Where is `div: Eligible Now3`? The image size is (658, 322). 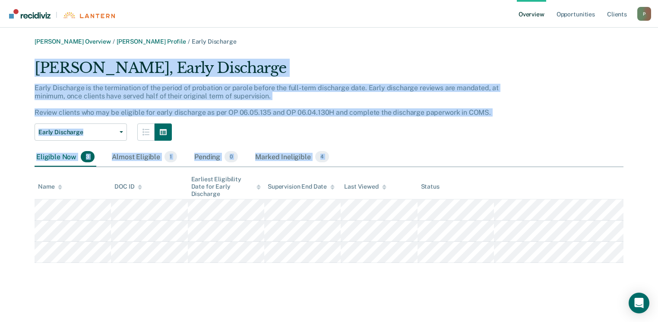 div: Eligible Now3 is located at coordinates (65, 157).